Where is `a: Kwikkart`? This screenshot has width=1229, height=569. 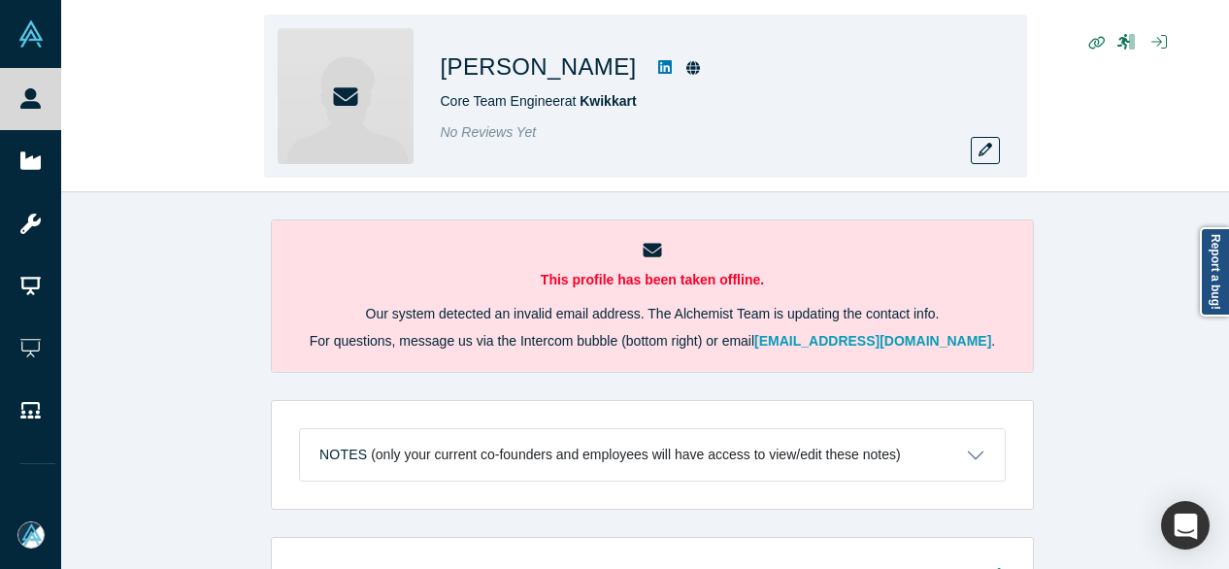
a: Kwikkart is located at coordinates (608, 101).